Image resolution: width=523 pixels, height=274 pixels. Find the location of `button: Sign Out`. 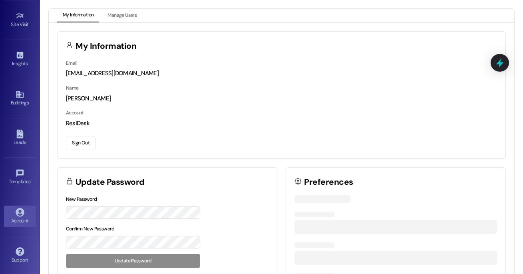

button: Sign Out is located at coordinates (81, 143).